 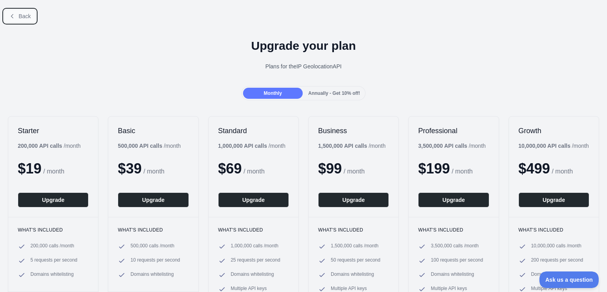 What do you see at coordinates (553, 131) in the screenshot?
I see `h2: Growth` at bounding box center [553, 131].